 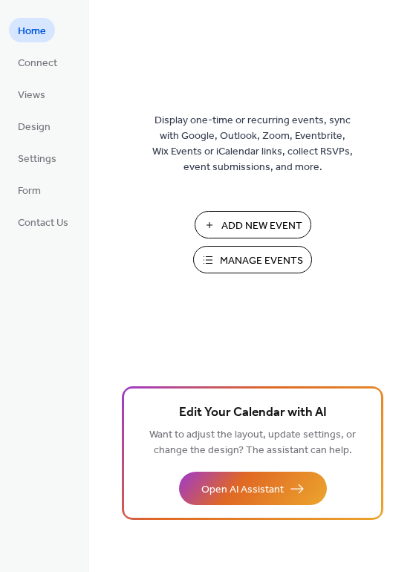 What do you see at coordinates (31, 95) in the screenshot?
I see `span: Views` at bounding box center [31, 95].